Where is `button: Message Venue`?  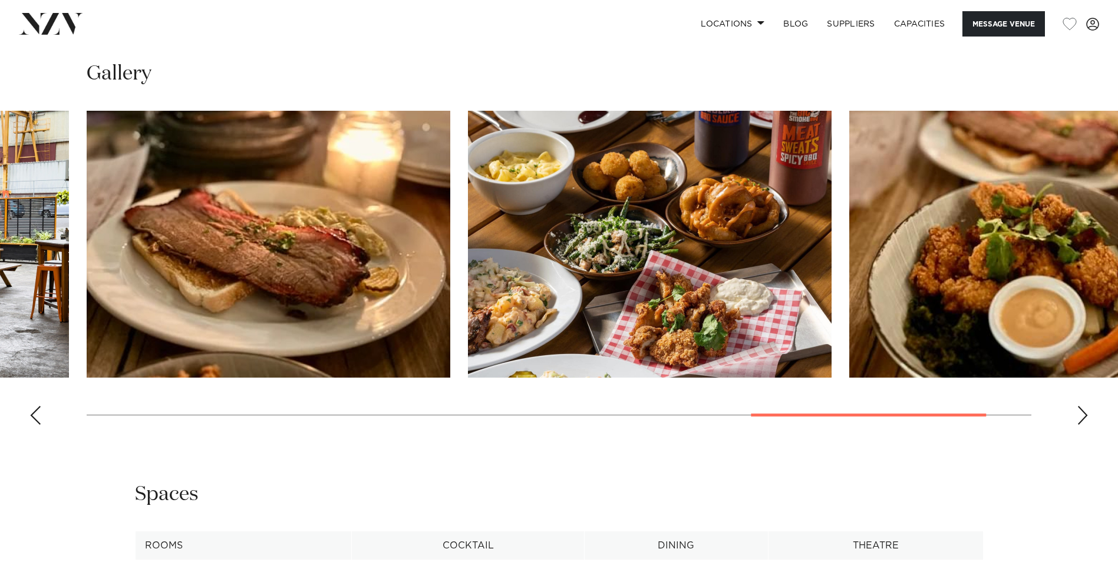 button: Message Venue is located at coordinates (1003, 24).